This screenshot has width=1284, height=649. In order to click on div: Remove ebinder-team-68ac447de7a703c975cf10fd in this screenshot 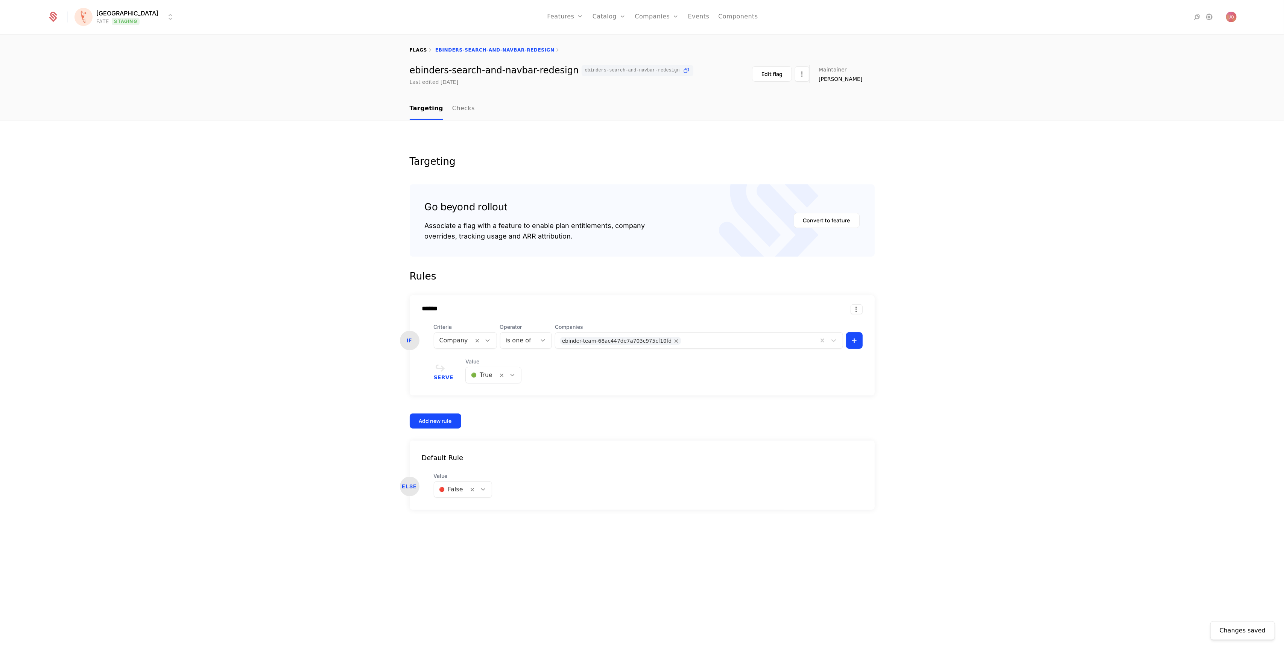, I will do `click(676, 341)`.